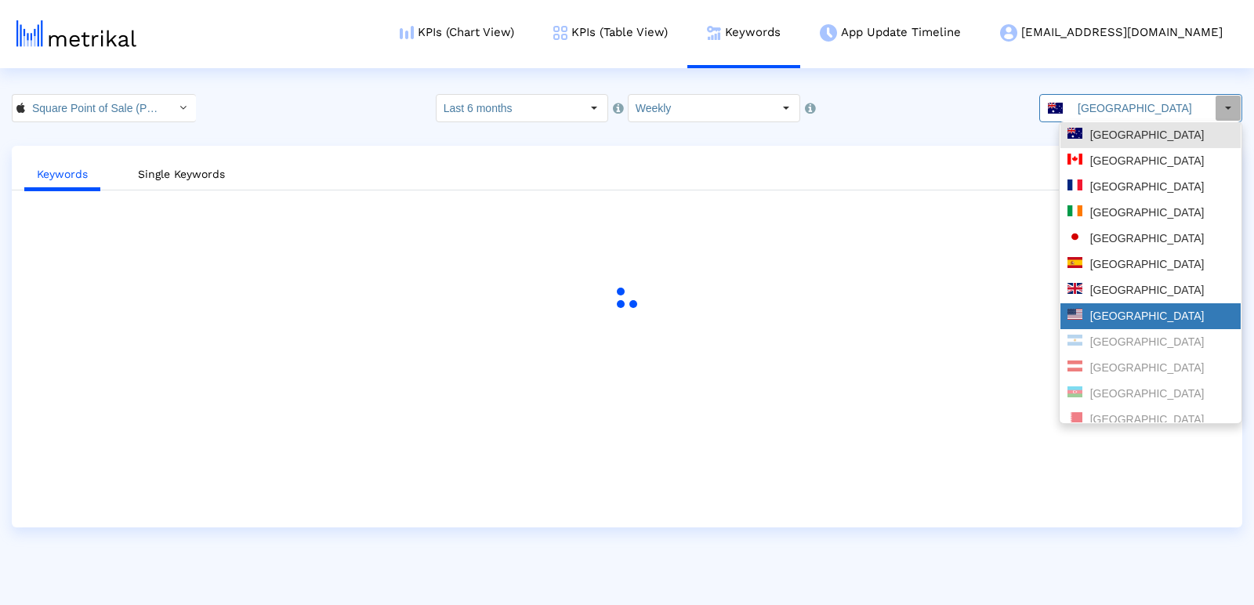 The width and height of the screenshot is (1254, 605). I want to click on img: kpi-chart-menu-icon.png, so click(407, 32).